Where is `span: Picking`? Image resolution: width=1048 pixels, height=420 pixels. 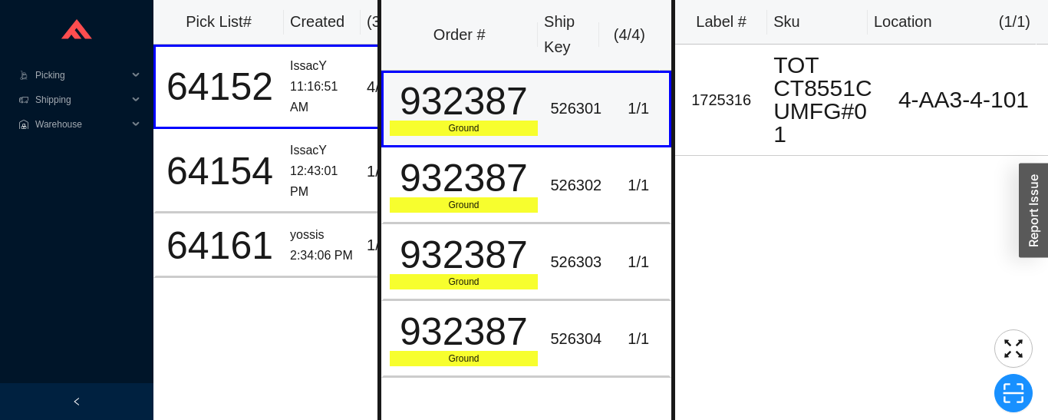
span: Picking is located at coordinates (81, 75).